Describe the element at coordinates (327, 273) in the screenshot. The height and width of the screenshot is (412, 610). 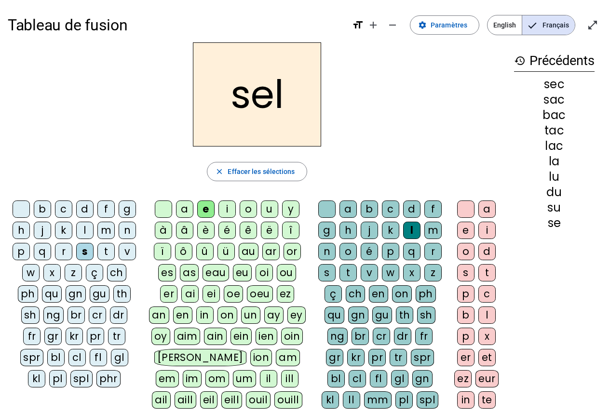
I see `div: s` at that location.